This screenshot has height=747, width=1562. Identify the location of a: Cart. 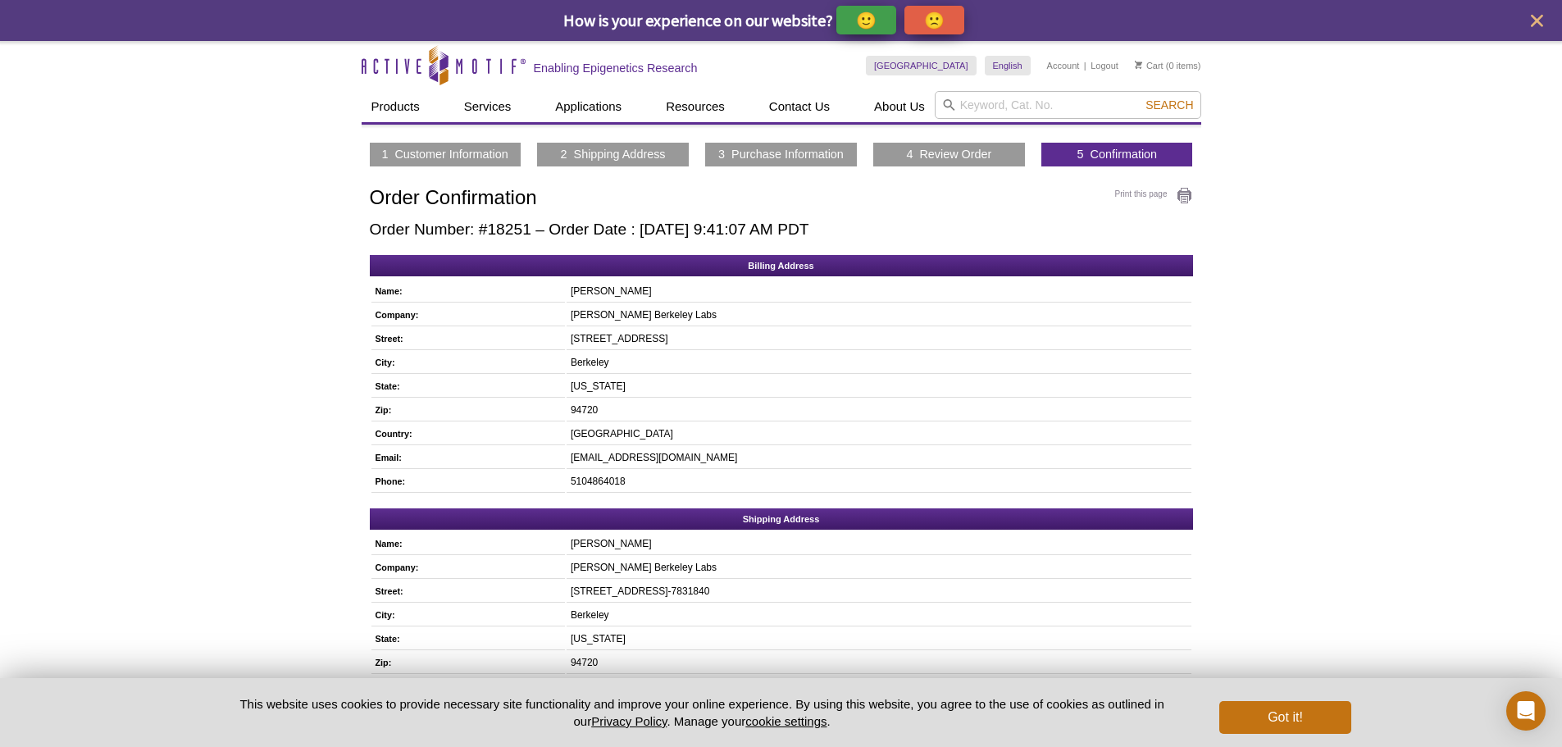
(1149, 66).